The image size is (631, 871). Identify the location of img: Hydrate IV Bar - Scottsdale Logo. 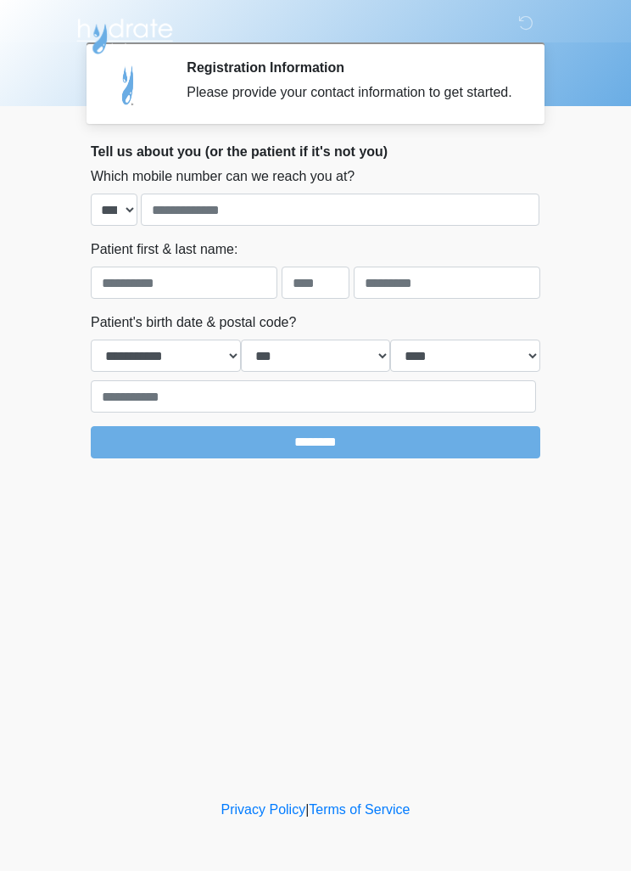
(125, 34).